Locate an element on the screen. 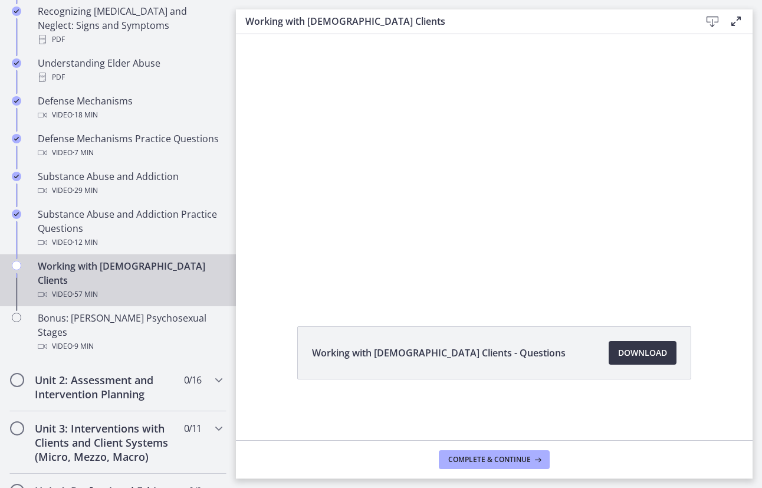 This screenshot has width=762, height=488. span: · 57 min is located at coordinates (85, 294).